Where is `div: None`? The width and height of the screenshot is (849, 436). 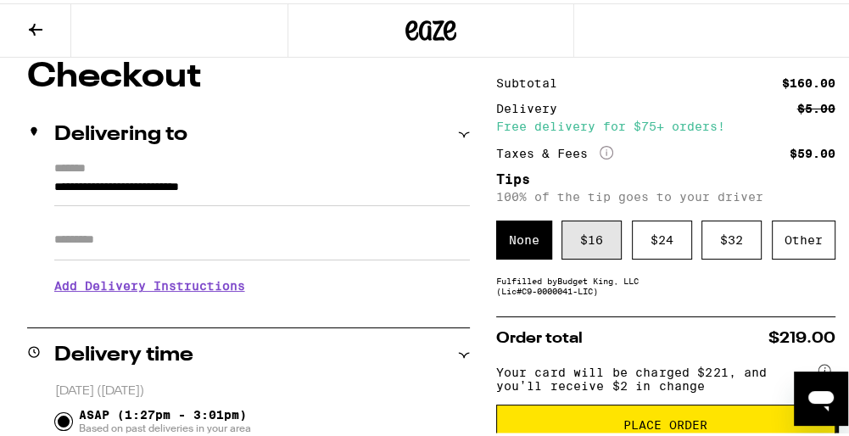
div: None is located at coordinates (524, 237).